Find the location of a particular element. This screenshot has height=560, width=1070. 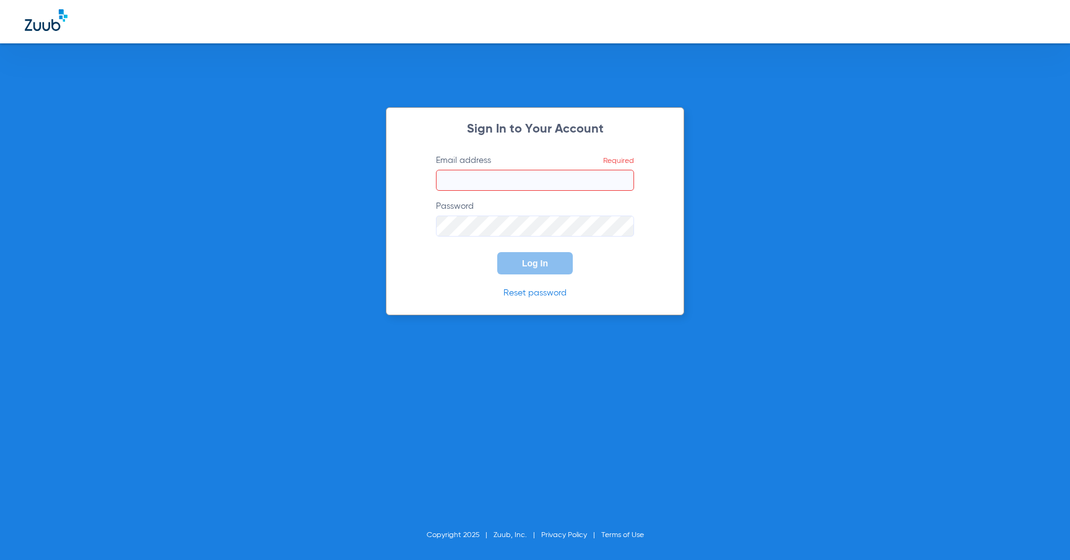

h2: Sign In to Your Account is located at coordinates (535, 129).